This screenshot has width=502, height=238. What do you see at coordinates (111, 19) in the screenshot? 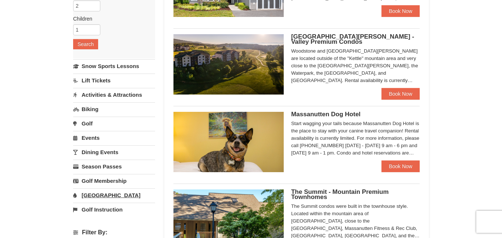
I see `label: Children` at bounding box center [111, 19].